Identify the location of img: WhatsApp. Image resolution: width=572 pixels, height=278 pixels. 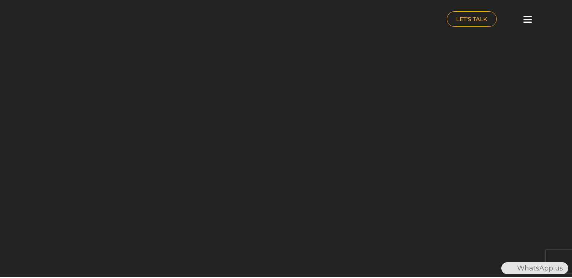
(508, 268).